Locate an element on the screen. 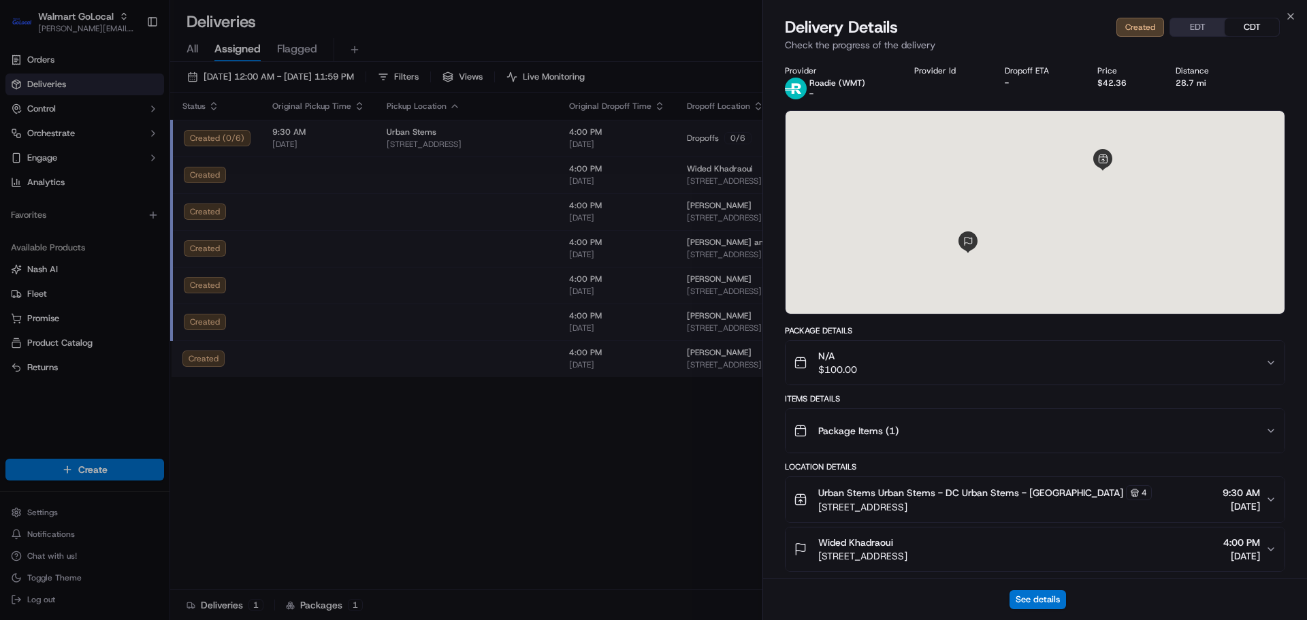 This screenshot has height=620, width=1307. span: Delivery Details is located at coordinates (841, 27).